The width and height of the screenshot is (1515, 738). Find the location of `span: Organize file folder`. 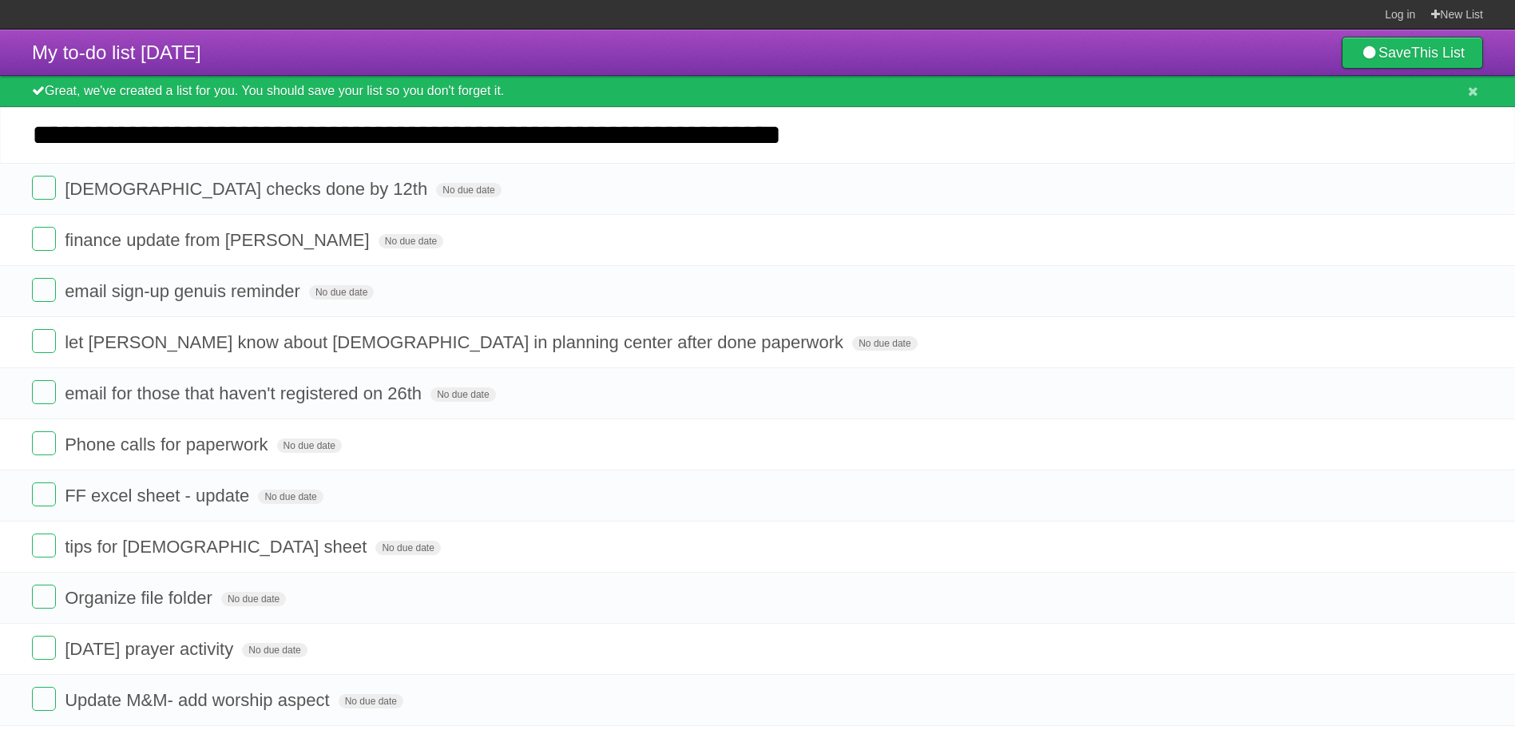

span: Organize file folder is located at coordinates (141, 597).